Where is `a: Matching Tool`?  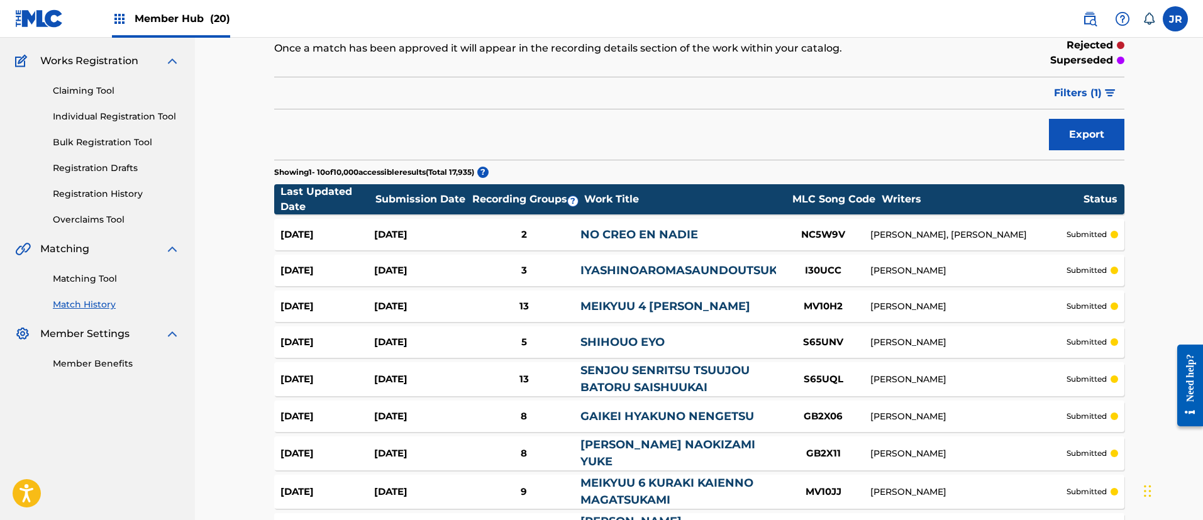 a: Matching Tool is located at coordinates (116, 279).